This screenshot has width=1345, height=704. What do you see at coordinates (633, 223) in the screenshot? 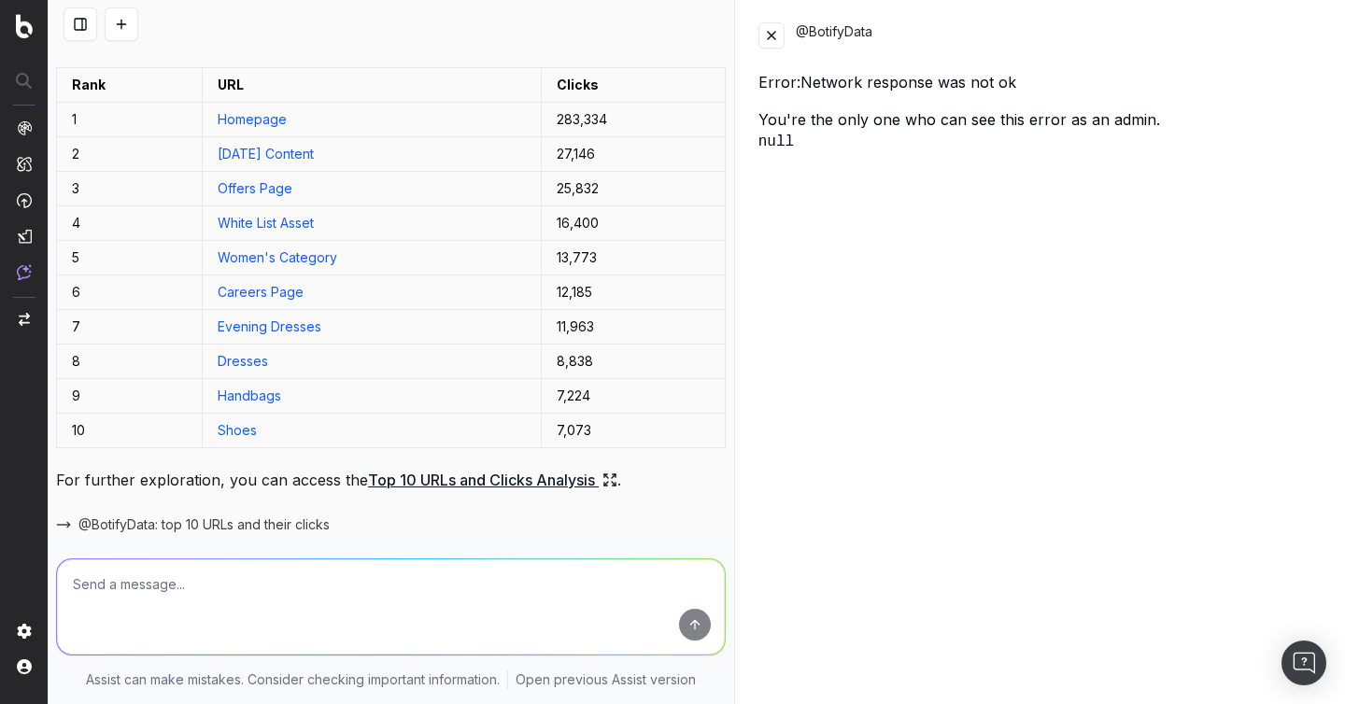
I see `td: 16,400` at bounding box center [633, 223].